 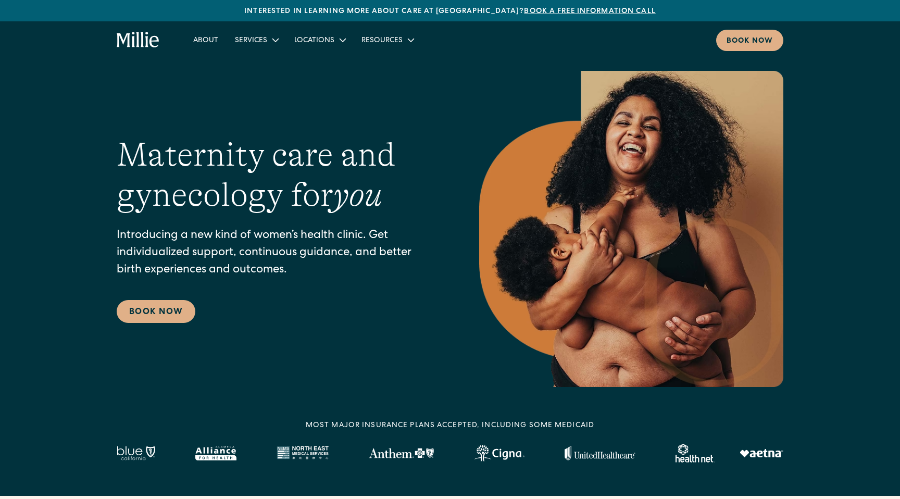 I want to click on img: Aetna logo, so click(x=761, y=453).